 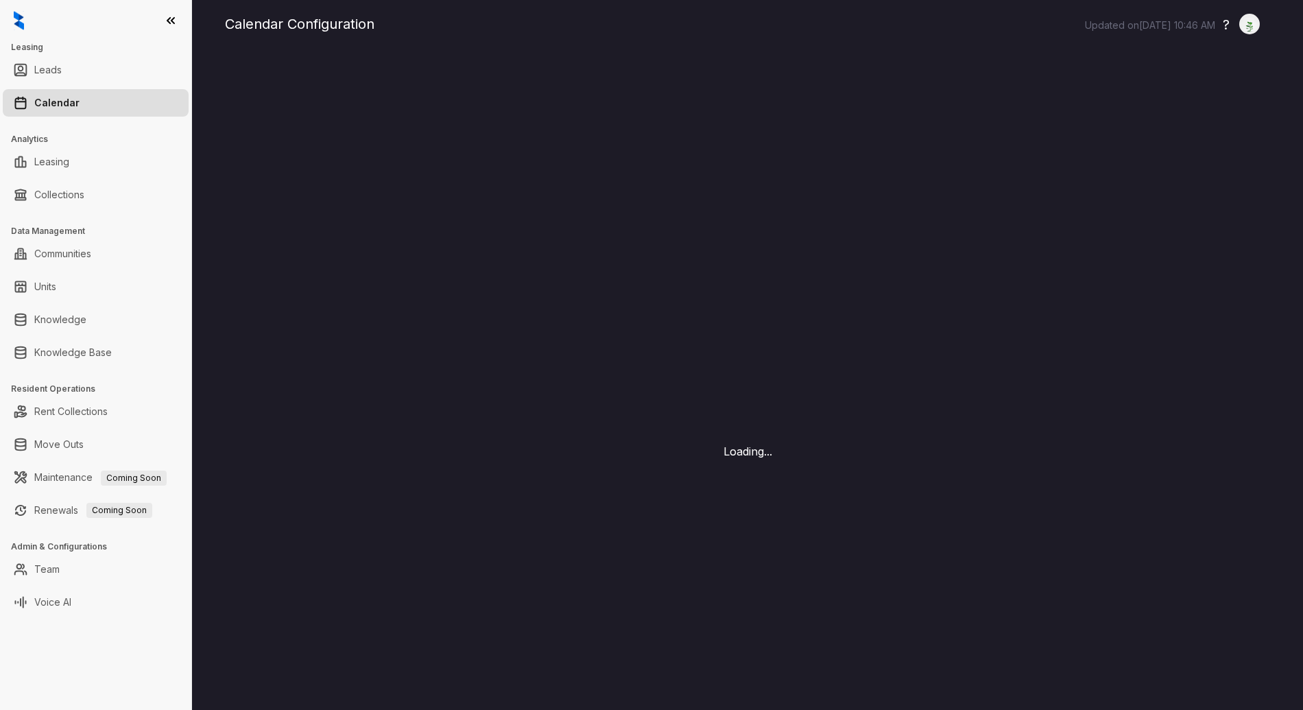 What do you see at coordinates (1250, 24) in the screenshot?
I see `img: UserAvatar` at bounding box center [1250, 24].